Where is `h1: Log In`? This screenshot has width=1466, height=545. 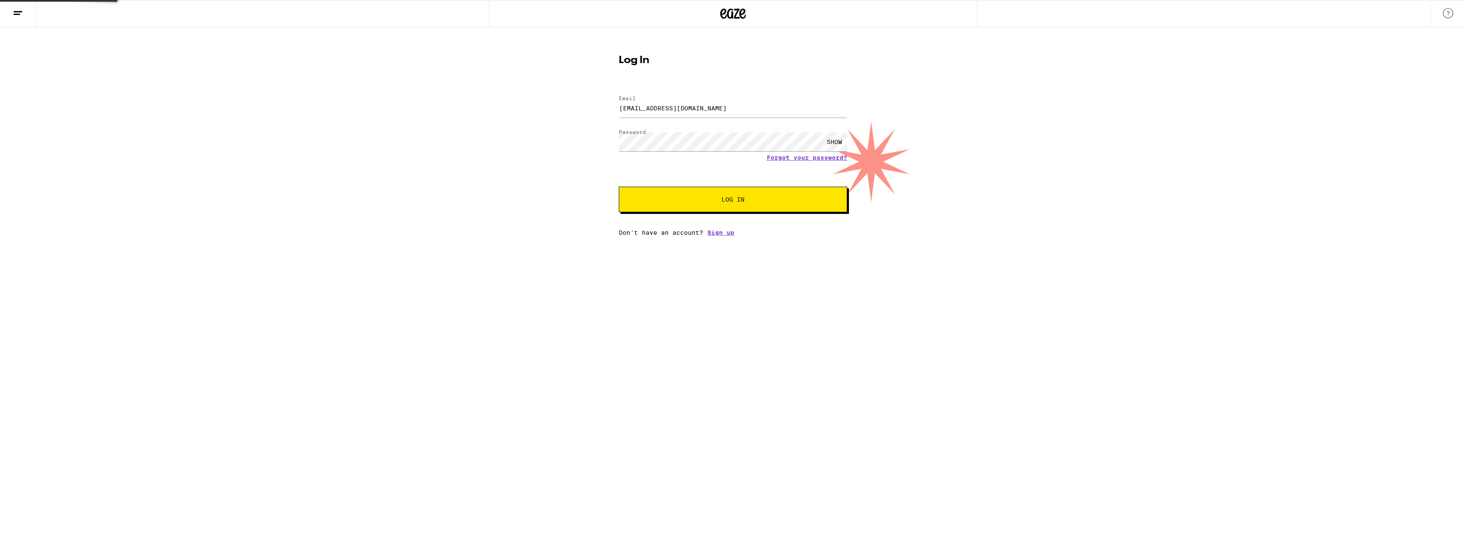 h1: Log In is located at coordinates (733, 61).